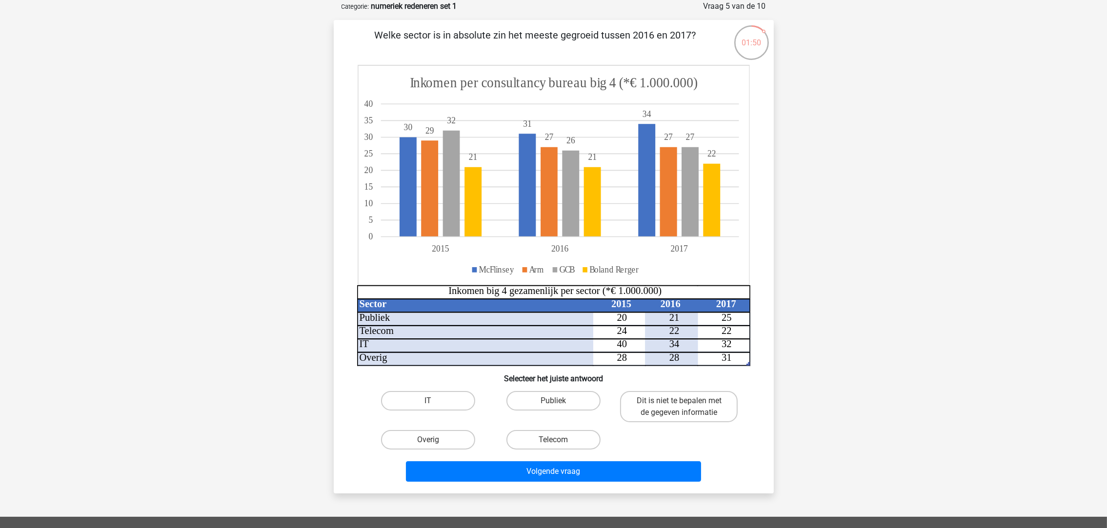 The width and height of the screenshot is (1107, 528). I want to click on label: Dit is niet te bepalen met de gegeven informatie, so click(678, 407).